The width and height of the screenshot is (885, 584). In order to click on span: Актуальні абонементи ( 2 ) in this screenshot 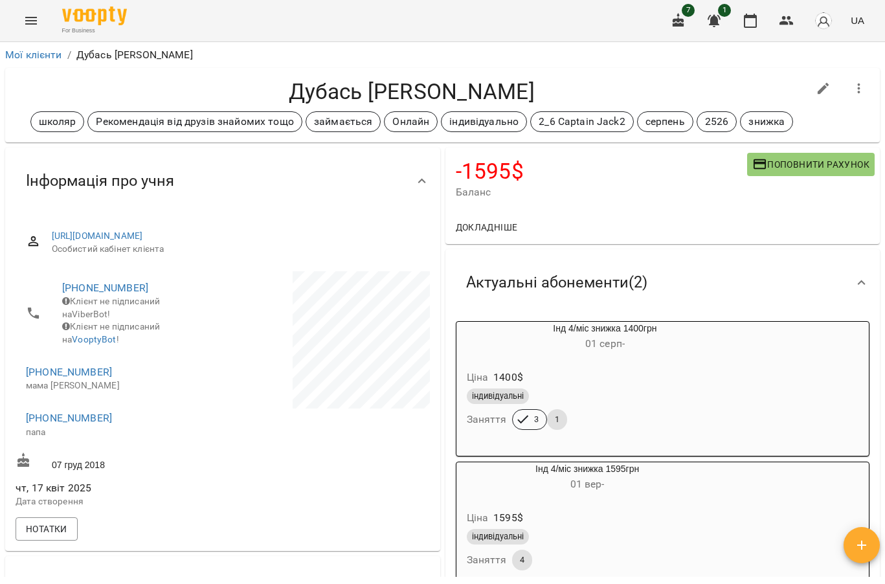, I will do `click(557, 282)`.